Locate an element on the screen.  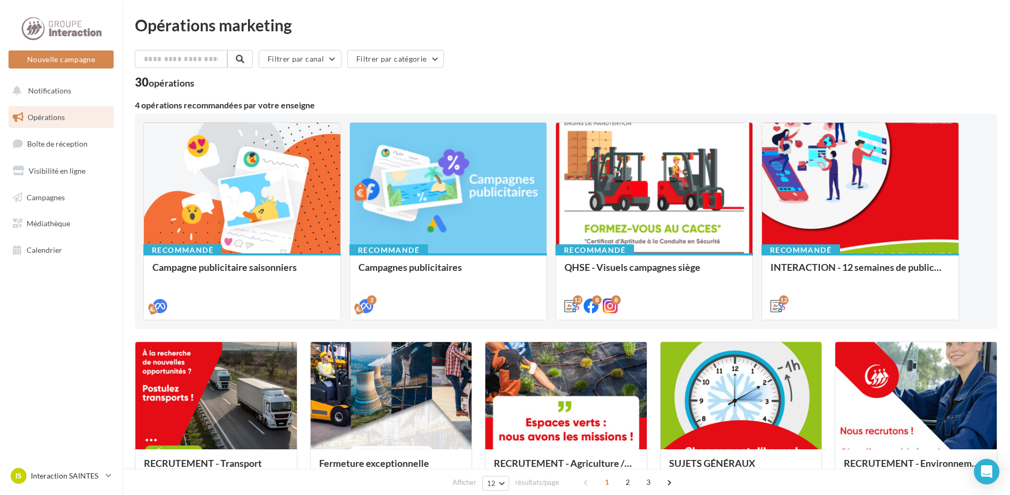
a: IS Interaction SAINTES is located at coordinates (61, 476).